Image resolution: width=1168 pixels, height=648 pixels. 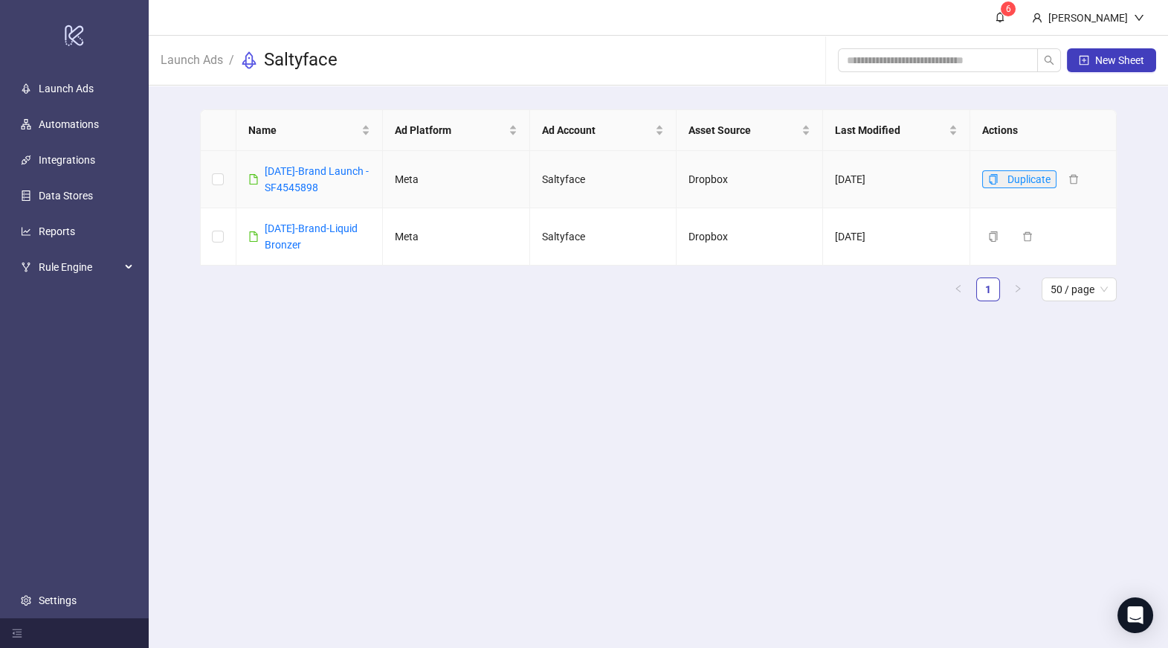 I want to click on th: Ad Platform, so click(x=456, y=130).